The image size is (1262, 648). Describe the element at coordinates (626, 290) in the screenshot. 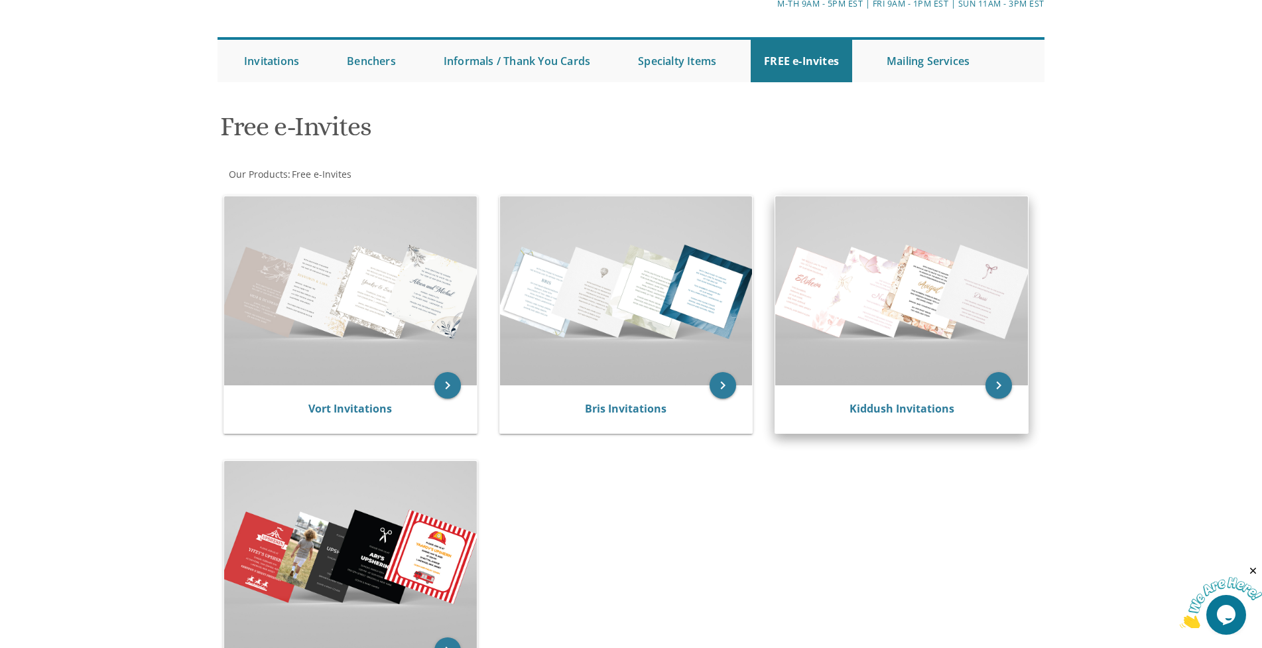

I see `img: Bris Invitations` at that location.